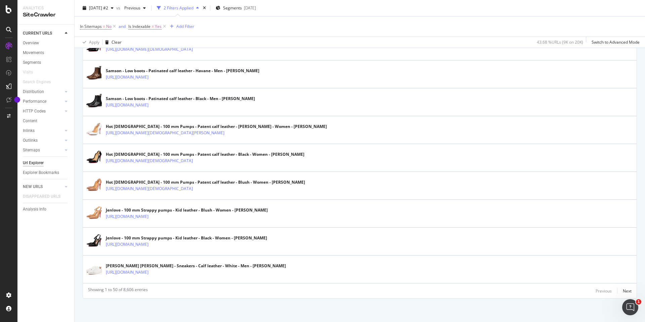 This screenshot has width=645, height=322. I want to click on span: Segments, so click(232, 8).